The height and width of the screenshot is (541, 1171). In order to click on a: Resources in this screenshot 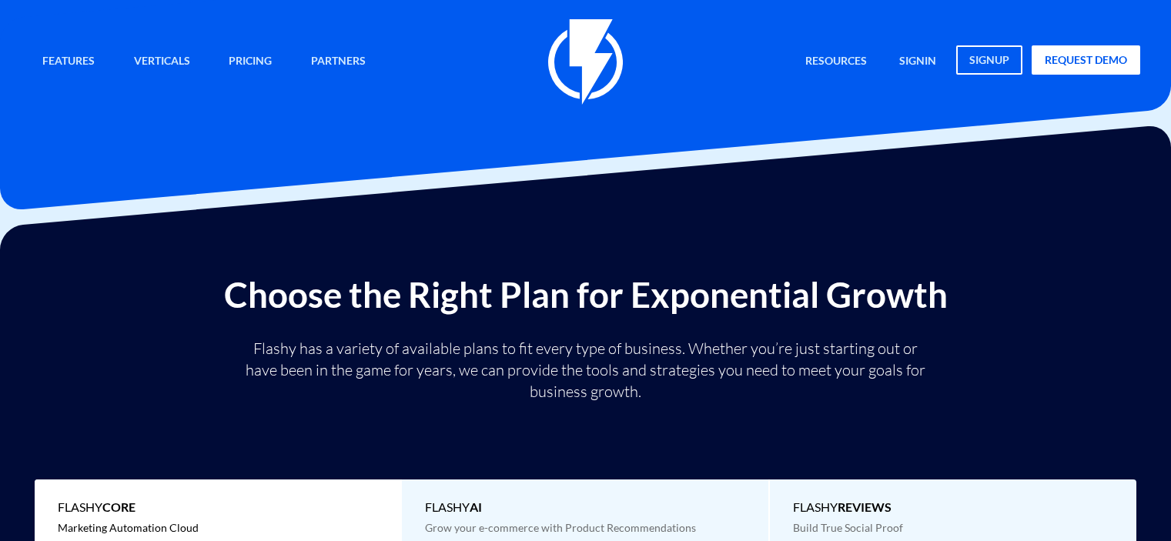, I will do `click(836, 62)`.